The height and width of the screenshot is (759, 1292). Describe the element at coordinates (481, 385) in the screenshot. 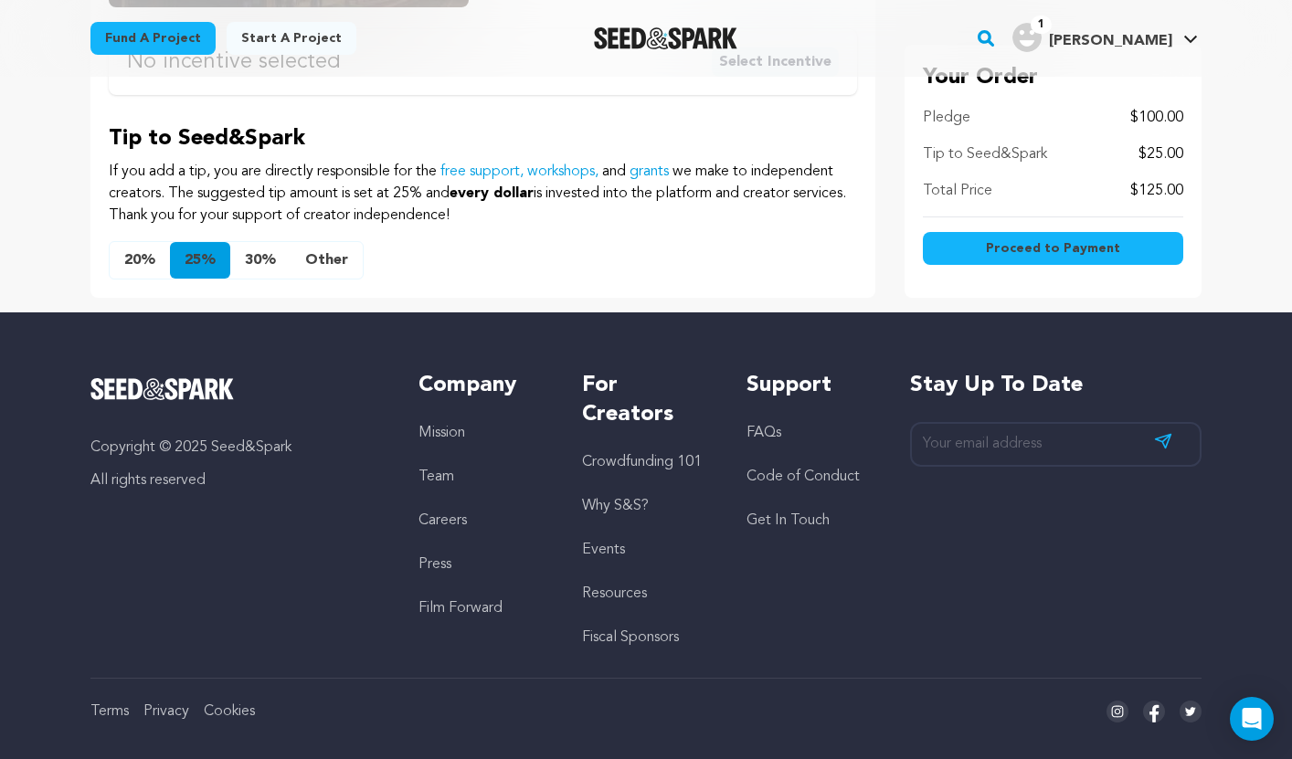

I see `h5: Company` at that location.